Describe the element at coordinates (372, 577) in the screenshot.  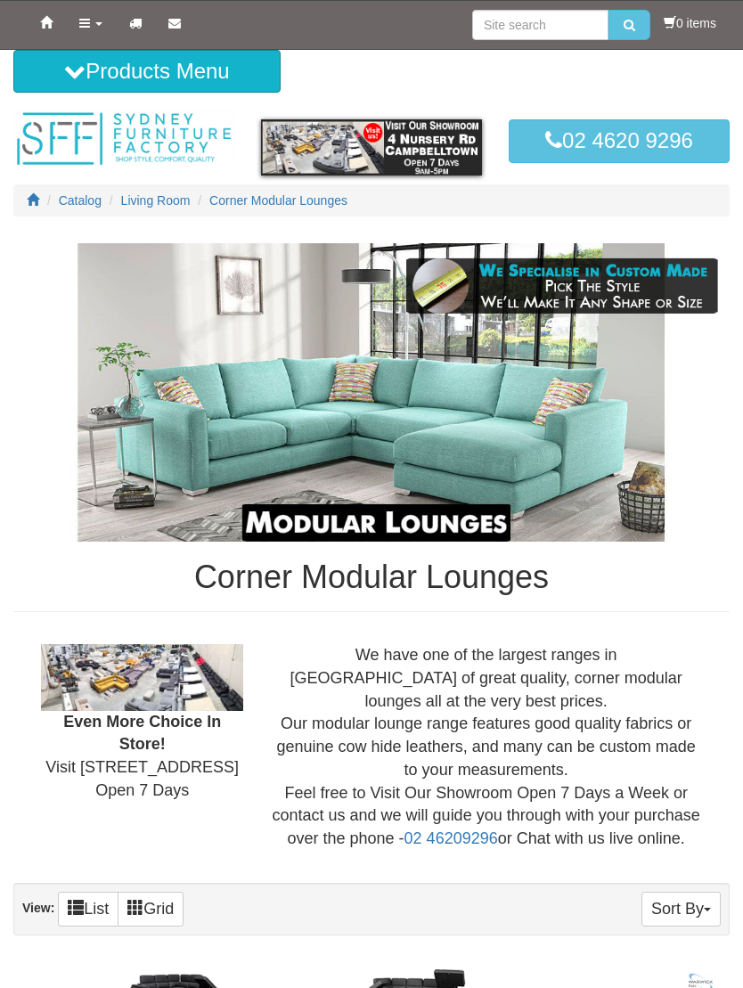
I see `h1: Corner Modular Lounges` at that location.